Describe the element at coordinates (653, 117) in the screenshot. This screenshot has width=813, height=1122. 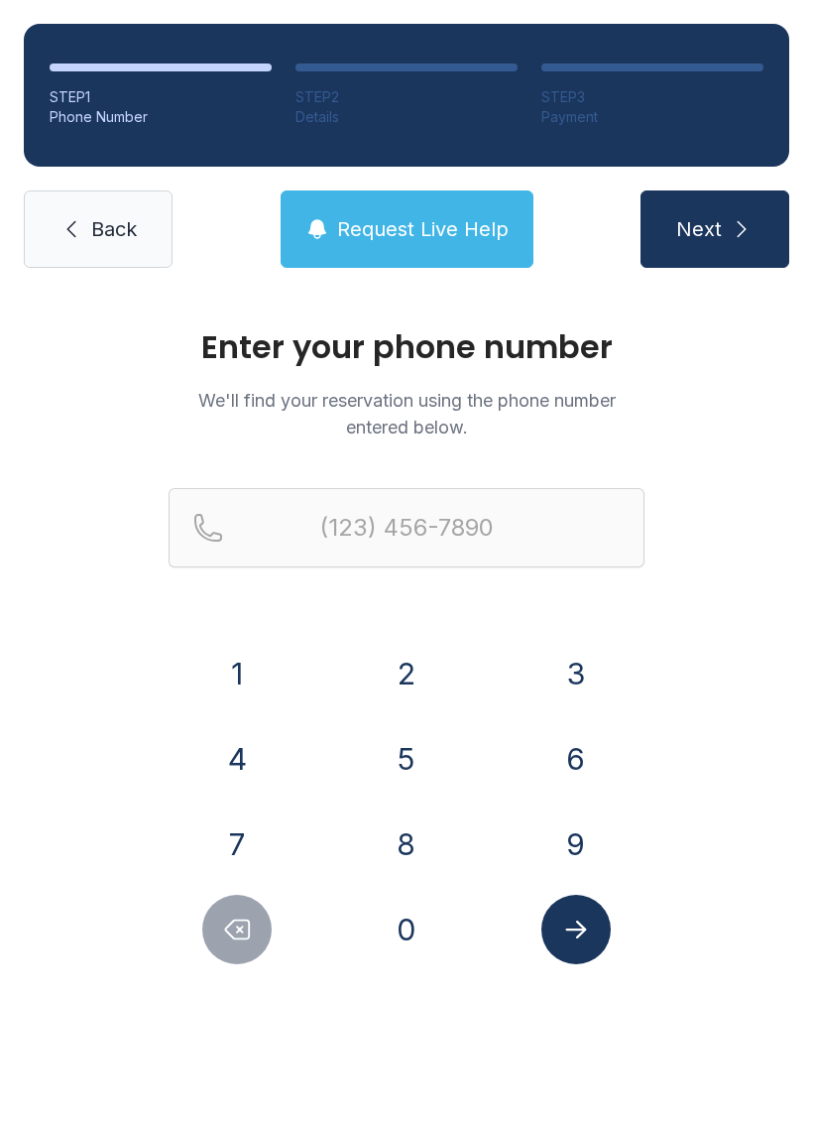
I see `div: Payment` at that location.